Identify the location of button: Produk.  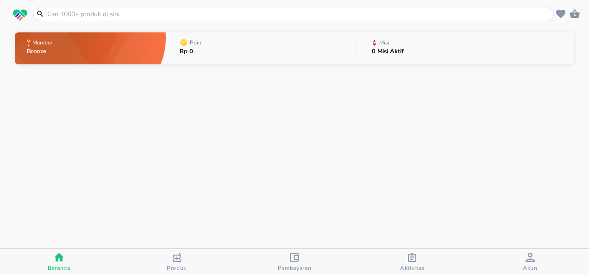
(176, 262).